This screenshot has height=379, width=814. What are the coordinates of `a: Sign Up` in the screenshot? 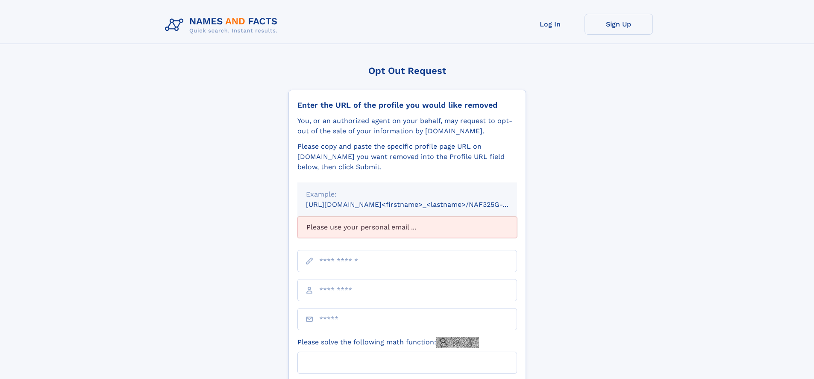 It's located at (619, 24).